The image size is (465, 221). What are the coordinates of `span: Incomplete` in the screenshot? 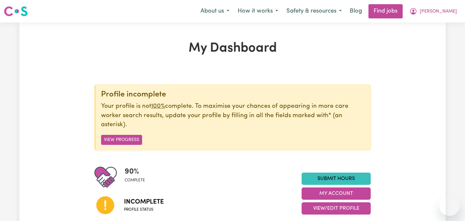 It's located at (144, 202).